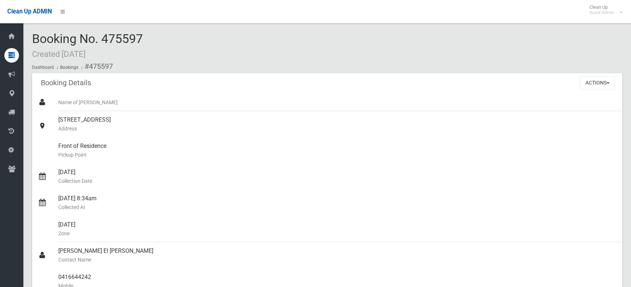 This screenshot has width=631, height=287. I want to click on button: Actions, so click(597, 83).